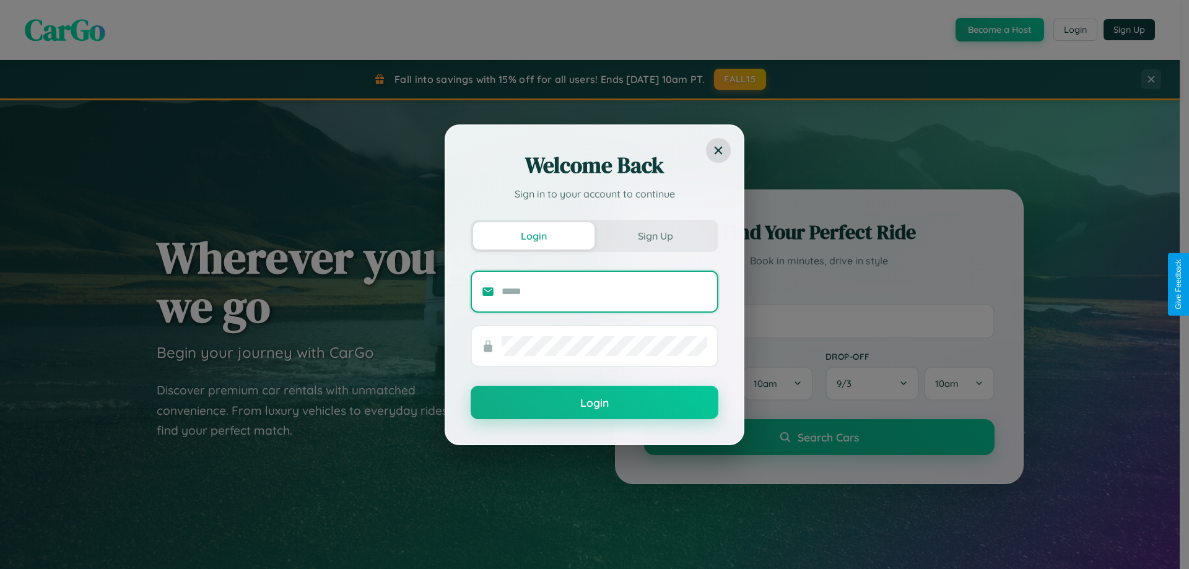 This screenshot has width=1189, height=569. Describe the element at coordinates (595, 165) in the screenshot. I see `h2: Welcome Back` at that location.